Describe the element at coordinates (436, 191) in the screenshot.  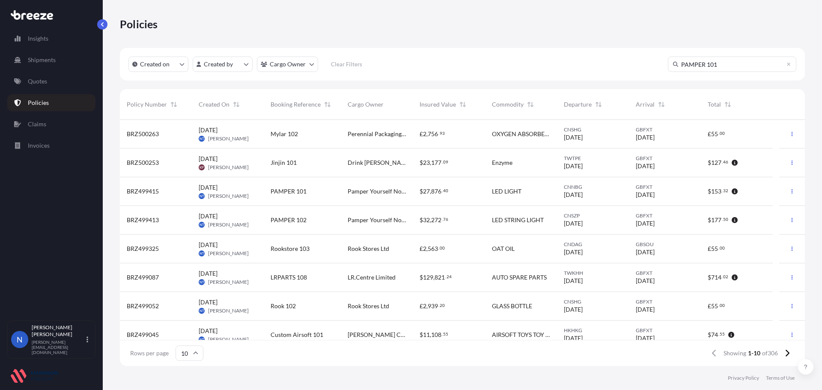
I see `span: 876` at that location.